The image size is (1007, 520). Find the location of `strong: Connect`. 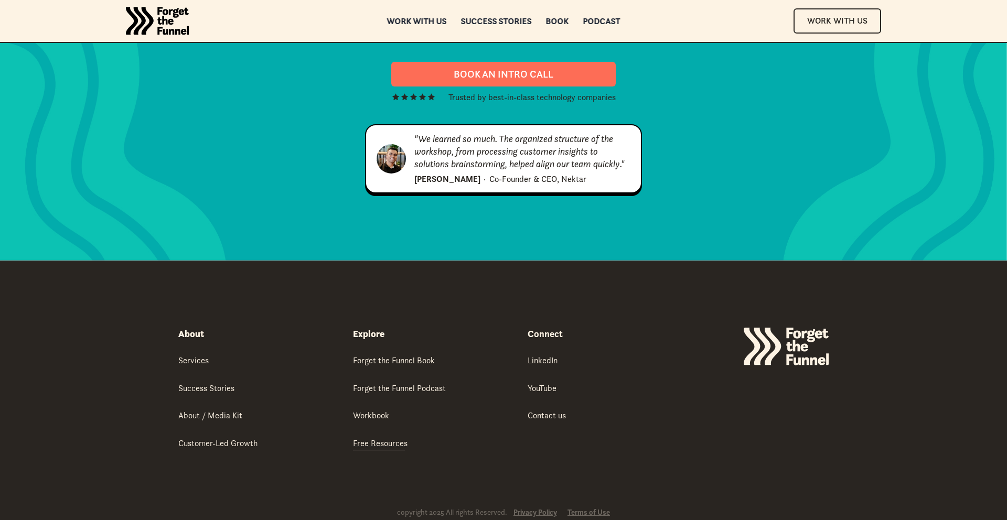

strong: Connect is located at coordinates (545, 333).